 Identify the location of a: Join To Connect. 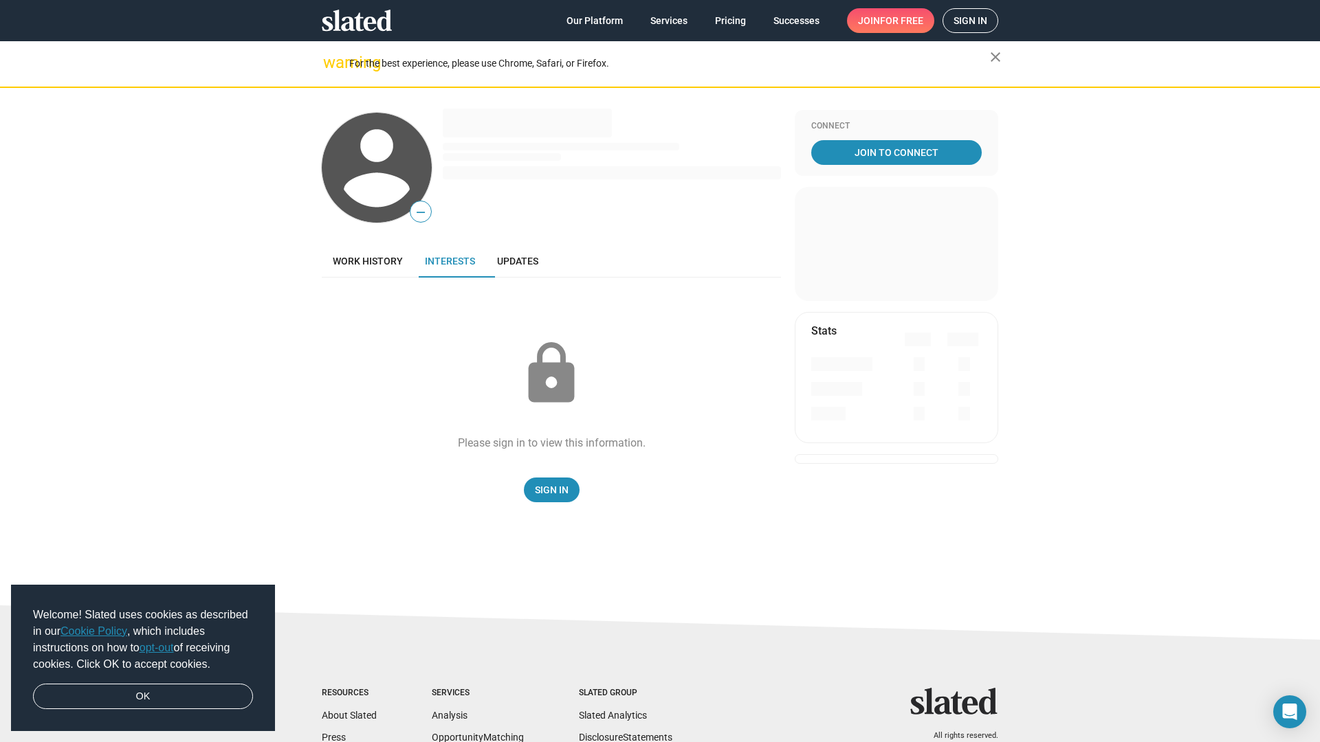
(896, 153).